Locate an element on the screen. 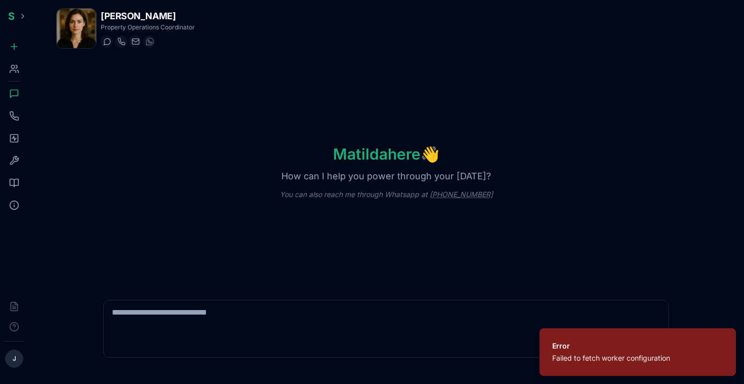  span: wave is located at coordinates (430, 154).